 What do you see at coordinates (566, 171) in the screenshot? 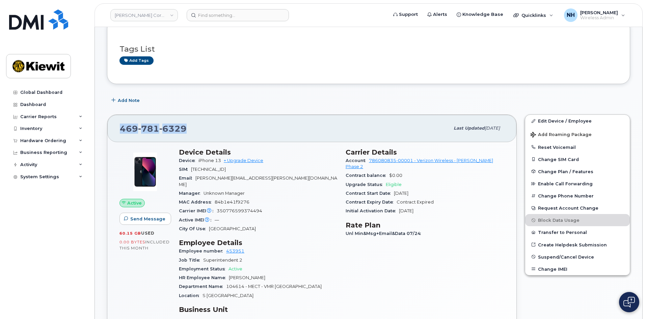
I see `span: Change Plan / Features` at bounding box center [566, 171].